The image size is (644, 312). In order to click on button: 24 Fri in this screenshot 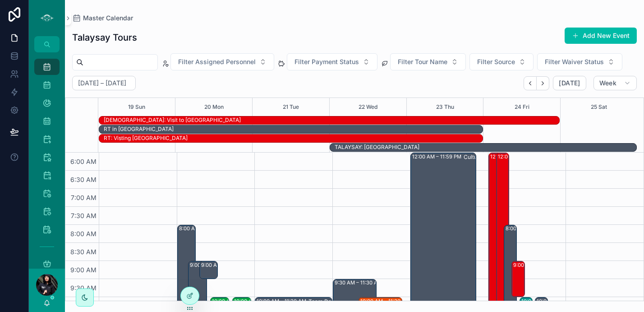, I will do `click(522, 107)`.